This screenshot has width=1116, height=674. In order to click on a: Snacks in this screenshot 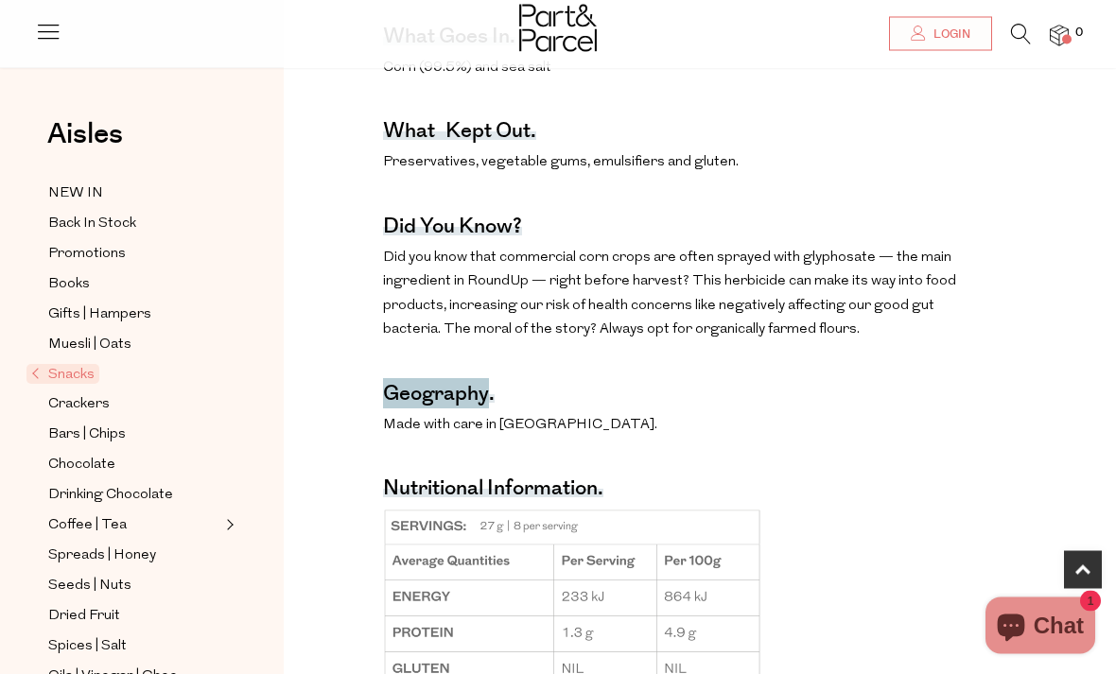, I will do `click(126, 374)`.